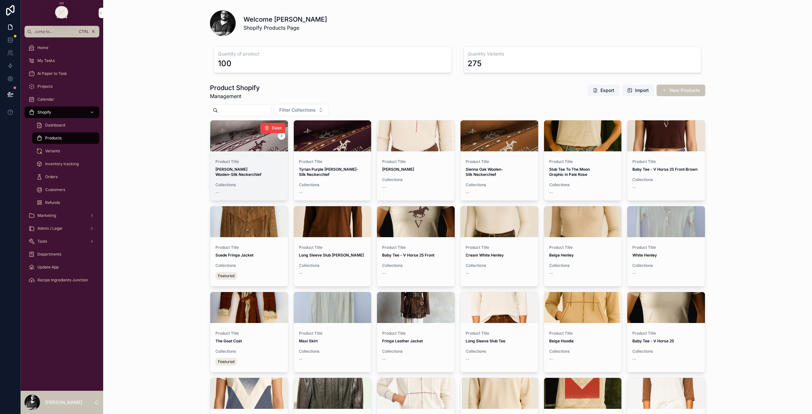 The width and height of the screenshot is (812, 414). I want to click on button: Select Button, so click(301, 110).